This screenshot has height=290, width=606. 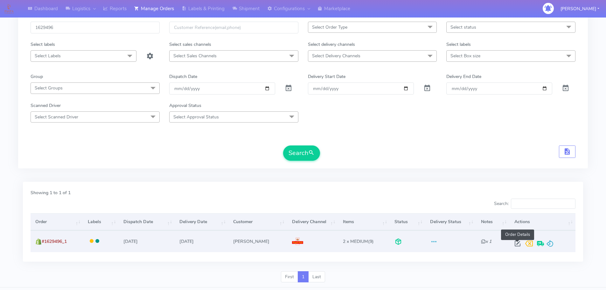 I want to click on a: 1, so click(x=303, y=277).